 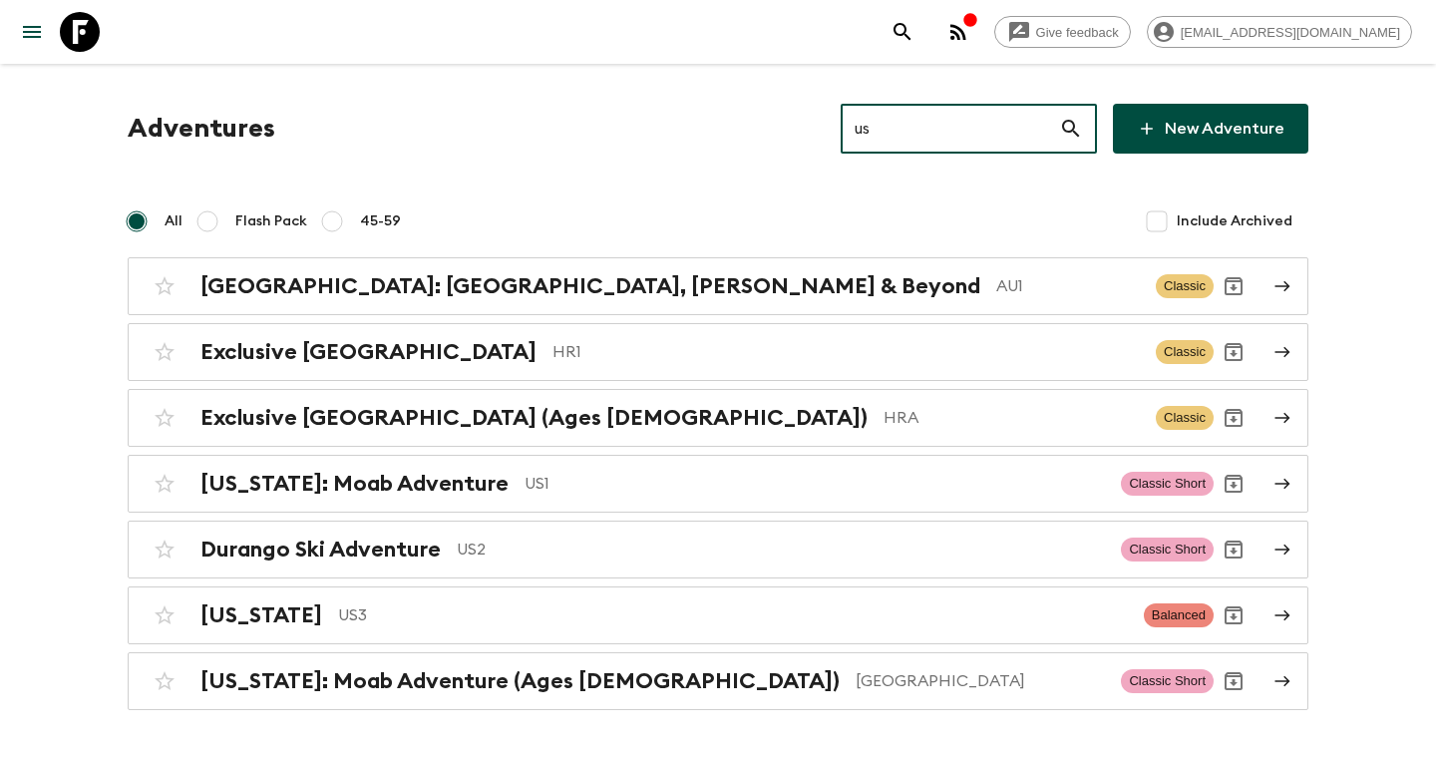 I want to click on span: Include Archived, so click(x=1234, y=221).